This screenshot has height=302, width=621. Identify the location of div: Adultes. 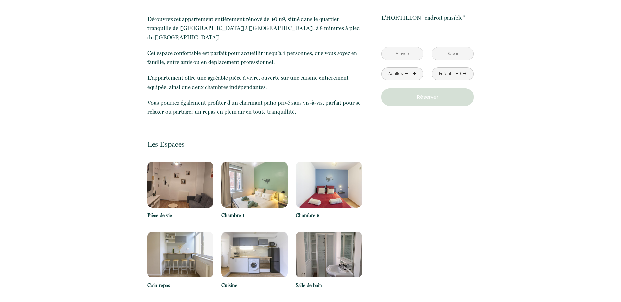
(395, 74).